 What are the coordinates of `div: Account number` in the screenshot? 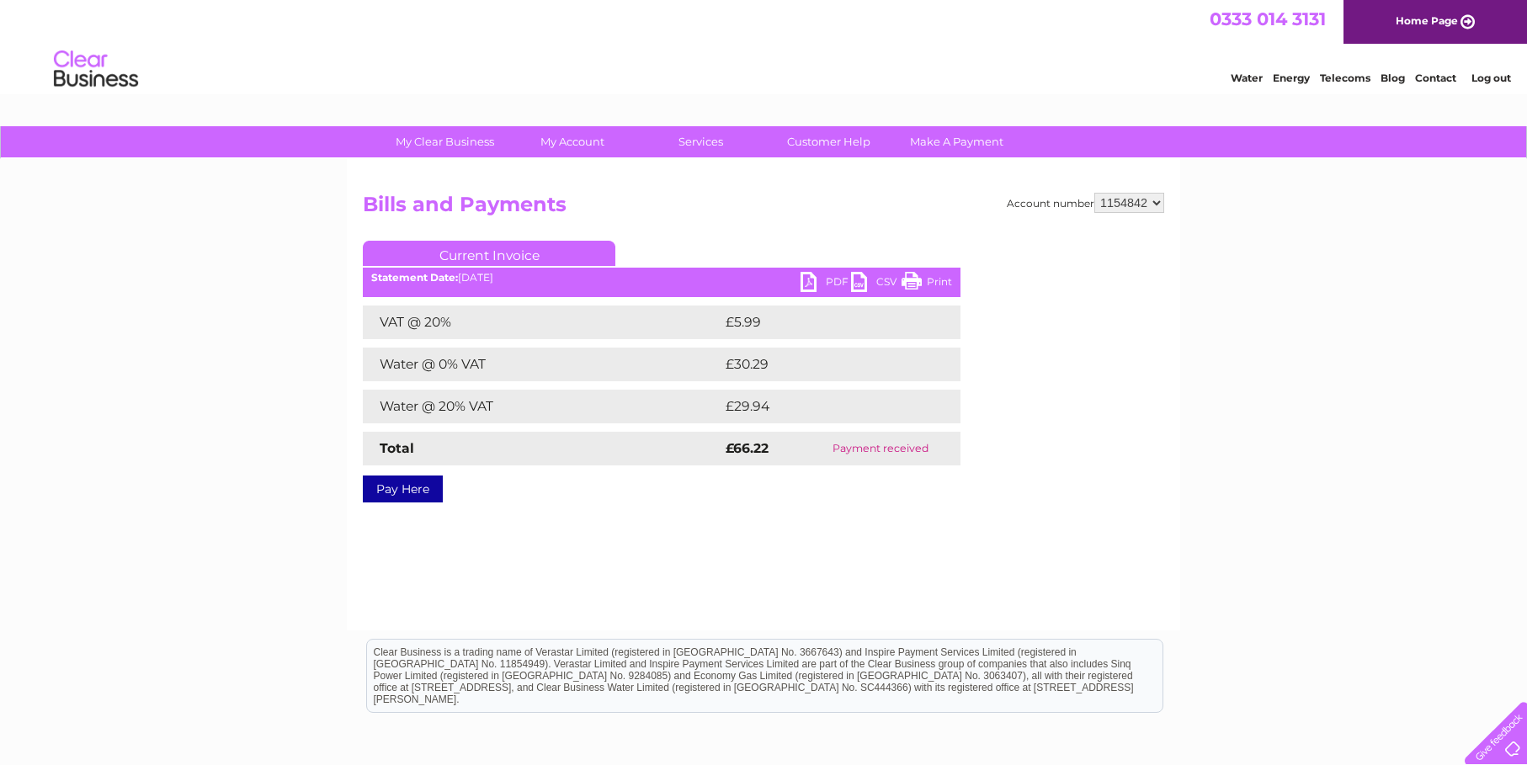 It's located at (1085, 203).